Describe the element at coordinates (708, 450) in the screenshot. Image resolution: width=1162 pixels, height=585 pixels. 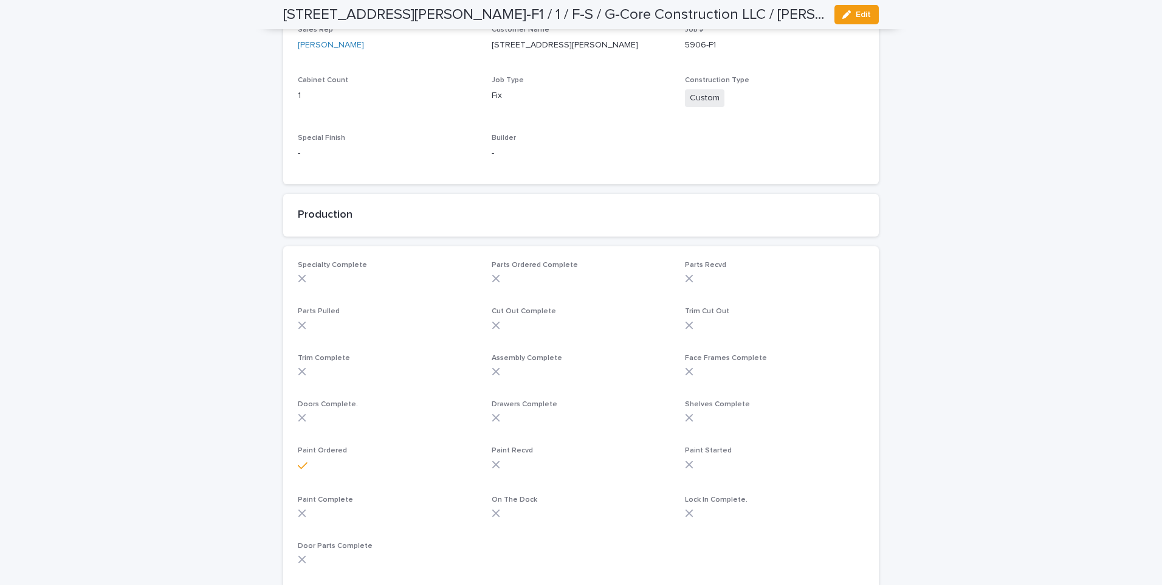
I see `span: Paint Started` at that location.